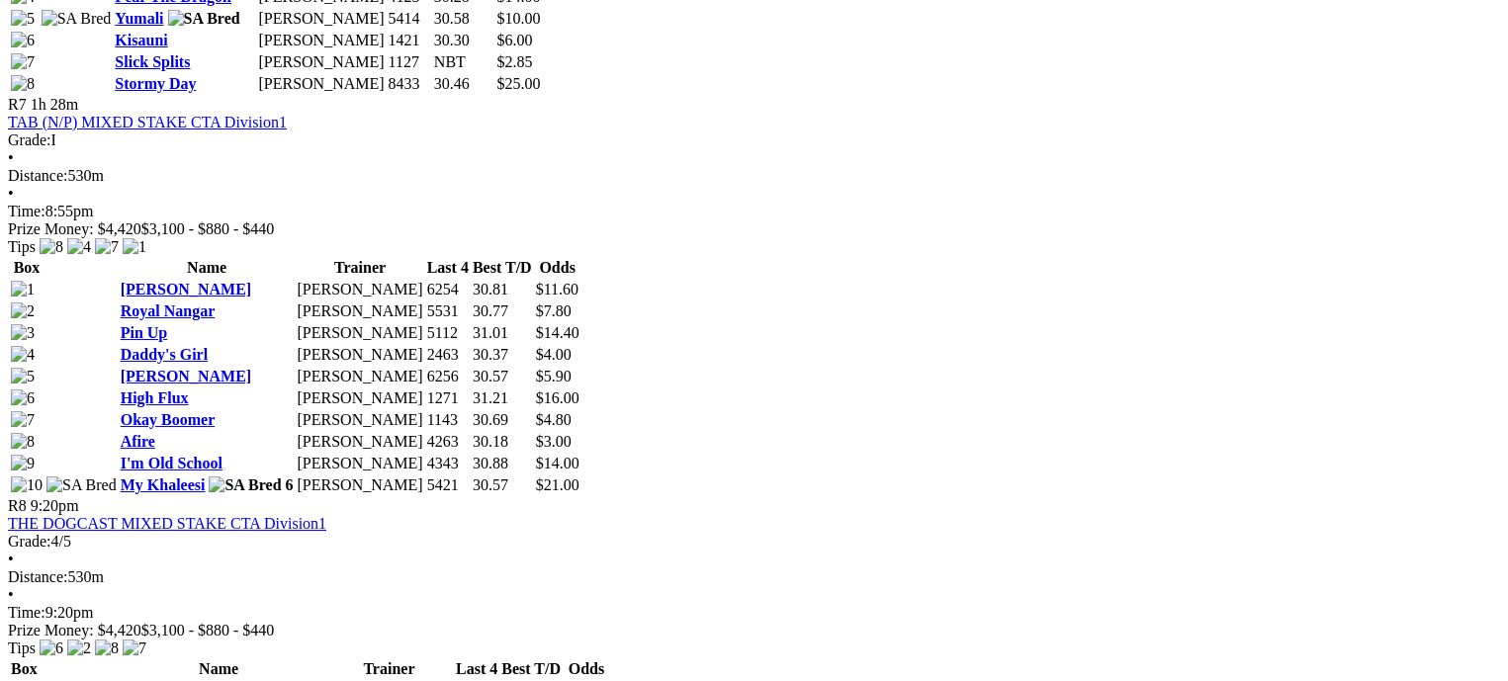 The image size is (1508, 681). Describe the element at coordinates (502, 355) in the screenshot. I see `td: 30.37` at that location.